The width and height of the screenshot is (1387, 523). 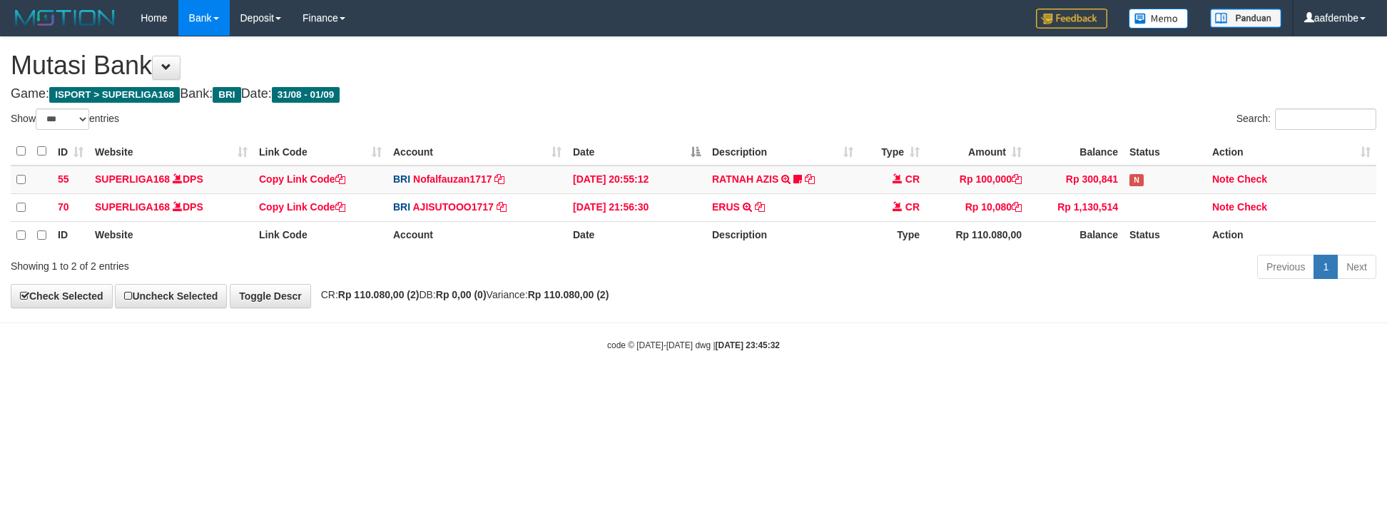 What do you see at coordinates (1017, 207) in the screenshot?
I see `a: Copy Rp 10,080 to clipboard` at bounding box center [1017, 207].